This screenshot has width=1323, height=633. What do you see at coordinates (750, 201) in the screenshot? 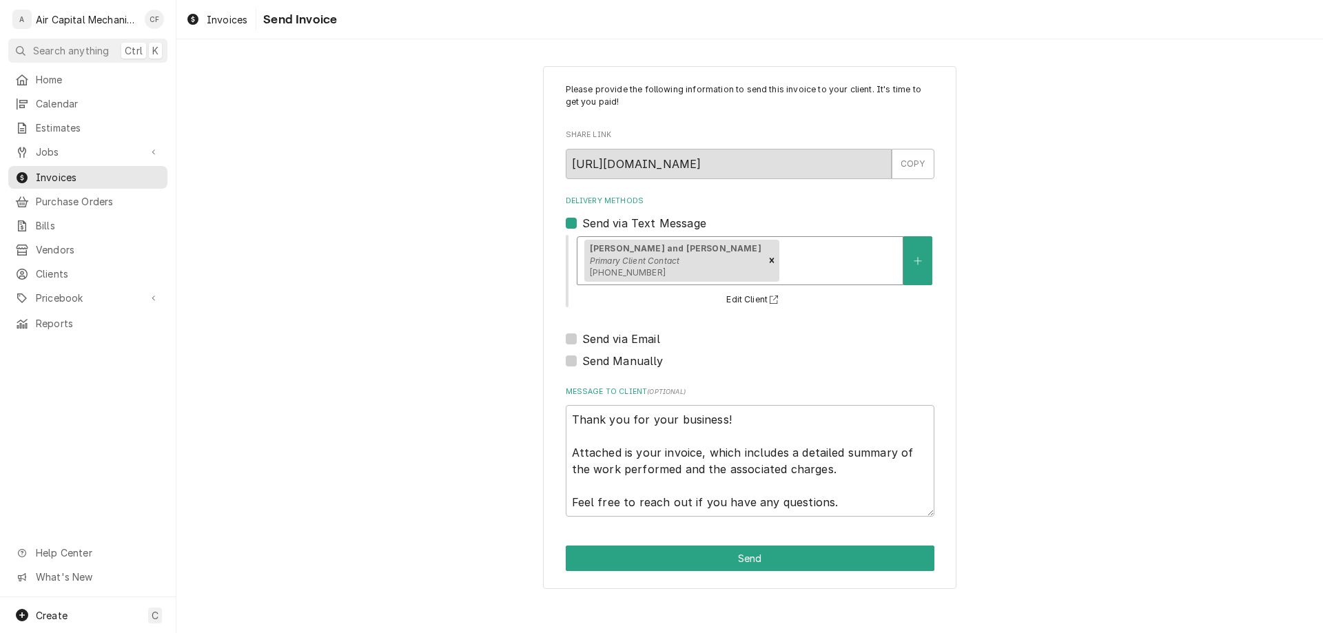
I see `label: Delivery Methods` at bounding box center [750, 201].